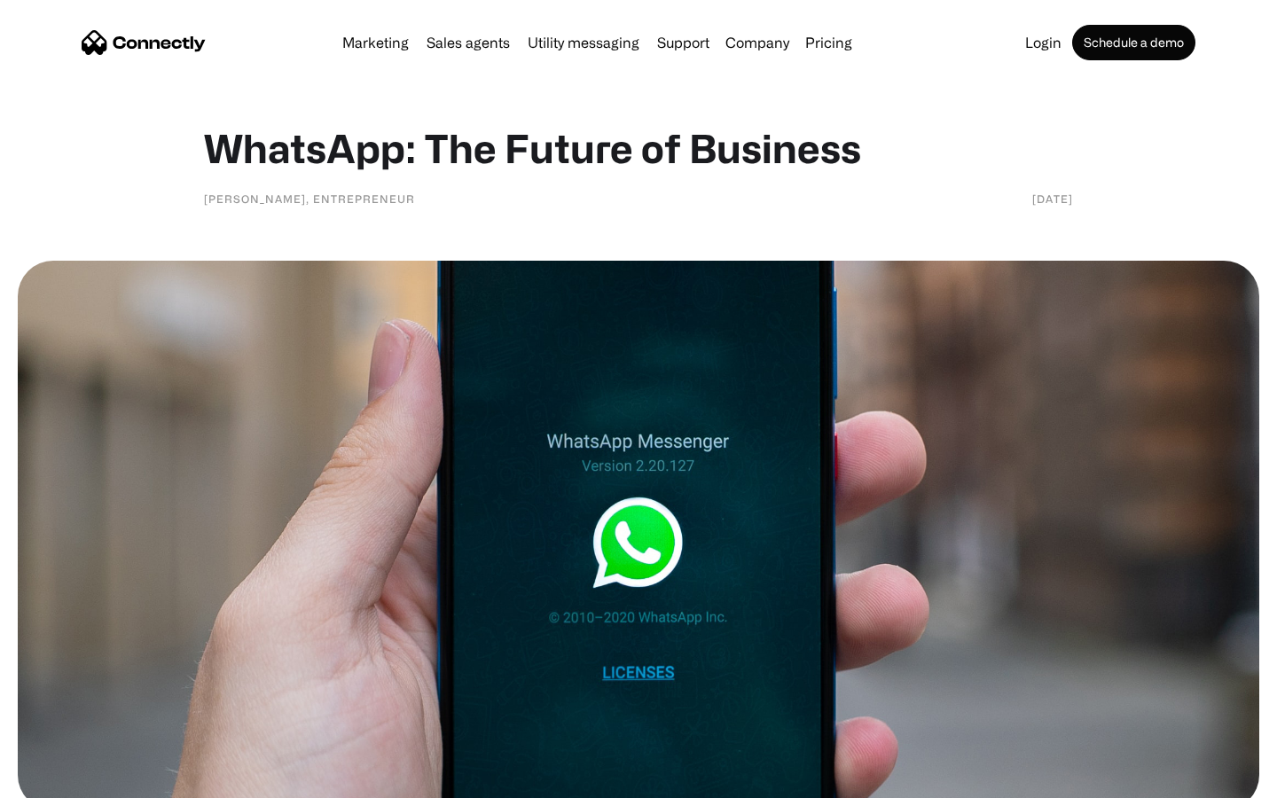  Describe the element at coordinates (375, 43) in the screenshot. I see `a: Marketing` at that location.